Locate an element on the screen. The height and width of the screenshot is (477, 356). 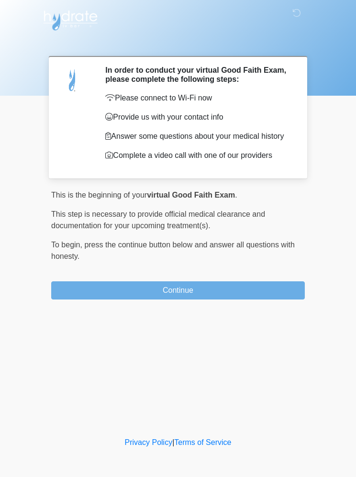
a: Terms of Service is located at coordinates (202, 442).